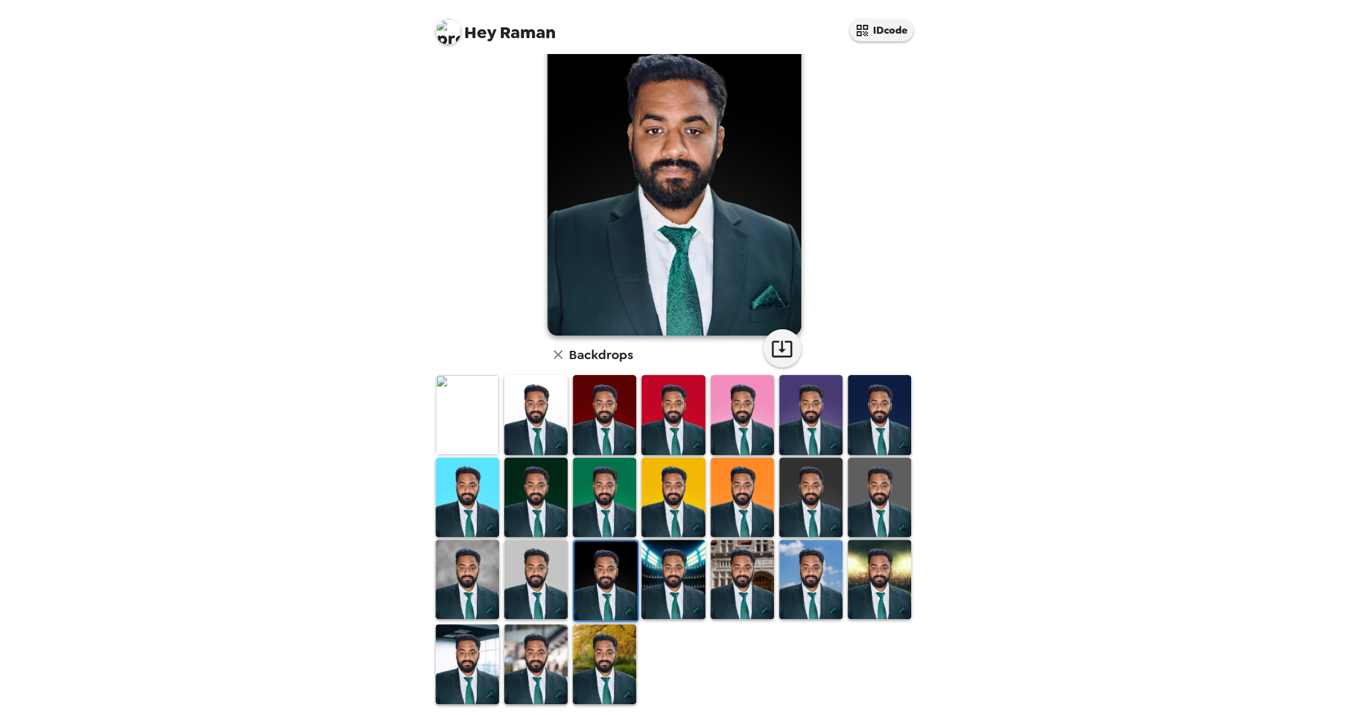 The width and height of the screenshot is (1348, 715). Describe the element at coordinates (467, 414) in the screenshot. I see `img: Original` at that location.